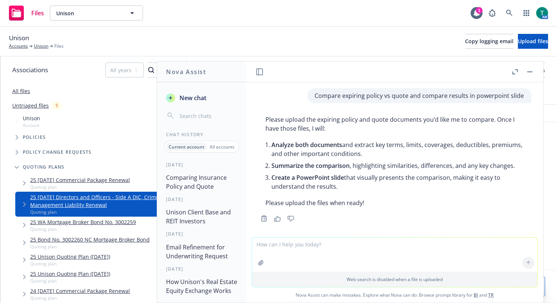 Image resolution: width=557 pixels, height=303 pixels. I want to click on p: Current account, so click(186, 147).